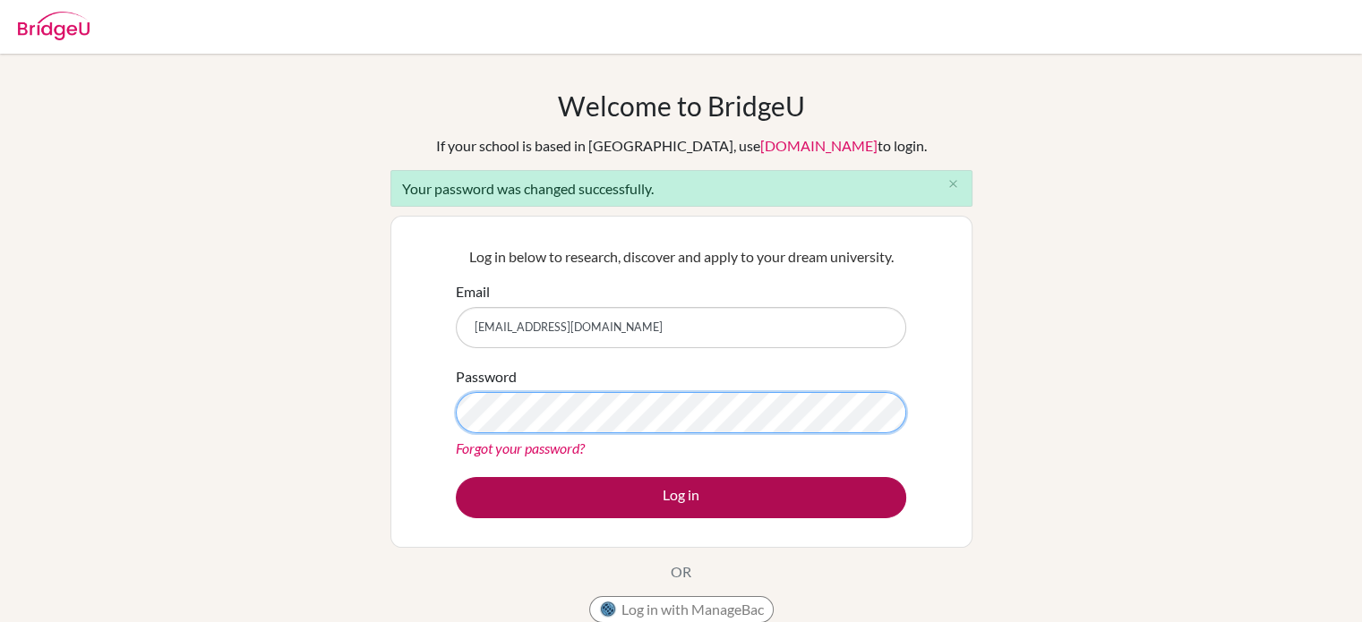 The image size is (1362, 622). What do you see at coordinates (681, 498) in the screenshot?
I see `button: Log in` at bounding box center [681, 498].